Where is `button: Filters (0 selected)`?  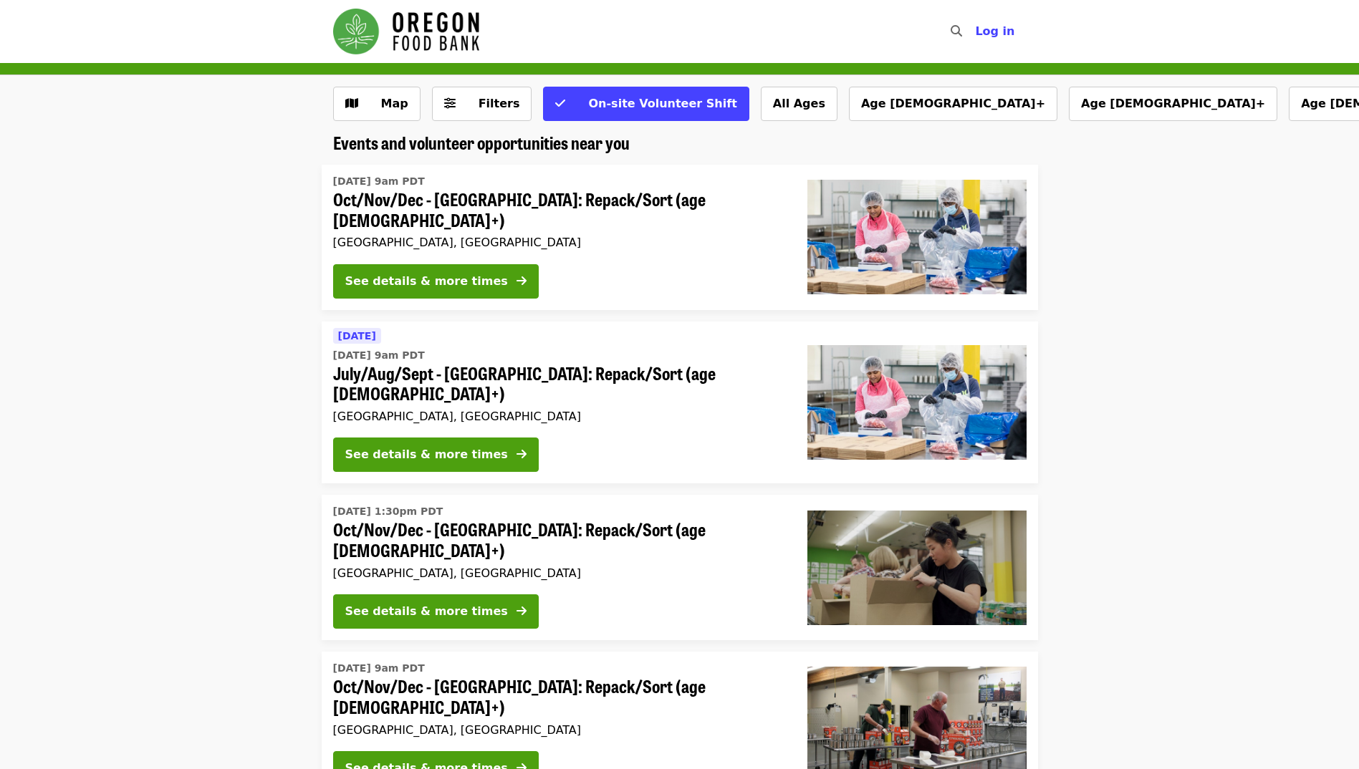 button: Filters (0 selected) is located at coordinates (482, 104).